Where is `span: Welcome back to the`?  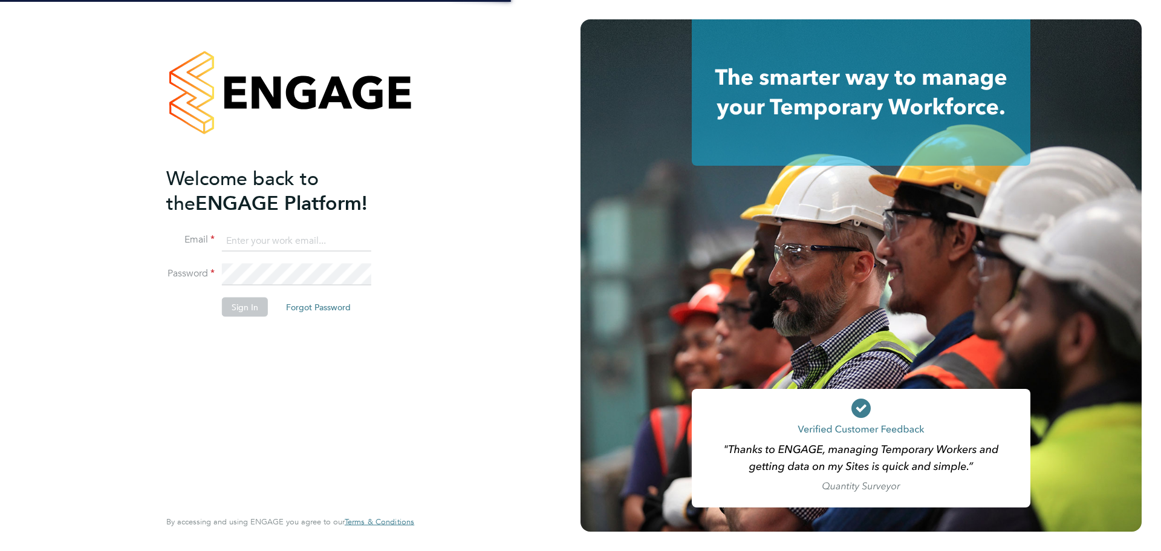
span: Welcome back to the is located at coordinates (243, 191).